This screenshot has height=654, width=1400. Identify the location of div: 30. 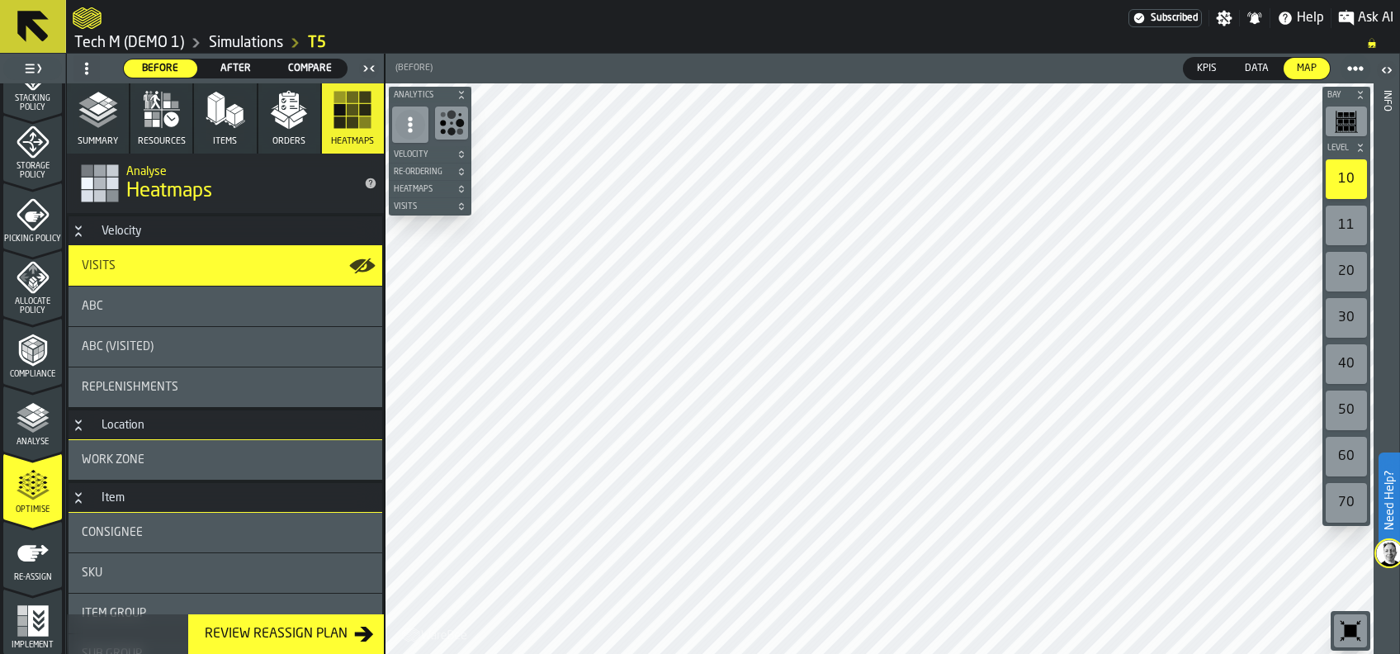
(1346, 318).